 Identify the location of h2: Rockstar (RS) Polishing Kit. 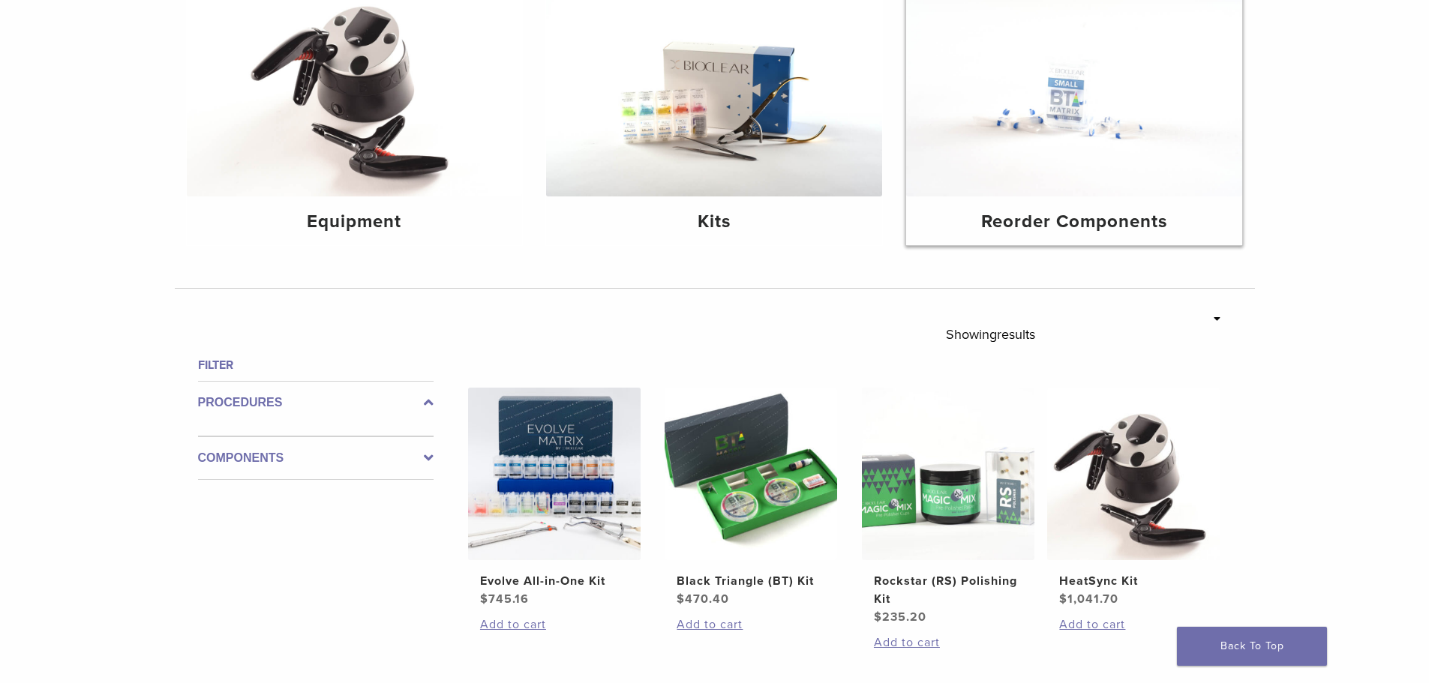
(948, 590).